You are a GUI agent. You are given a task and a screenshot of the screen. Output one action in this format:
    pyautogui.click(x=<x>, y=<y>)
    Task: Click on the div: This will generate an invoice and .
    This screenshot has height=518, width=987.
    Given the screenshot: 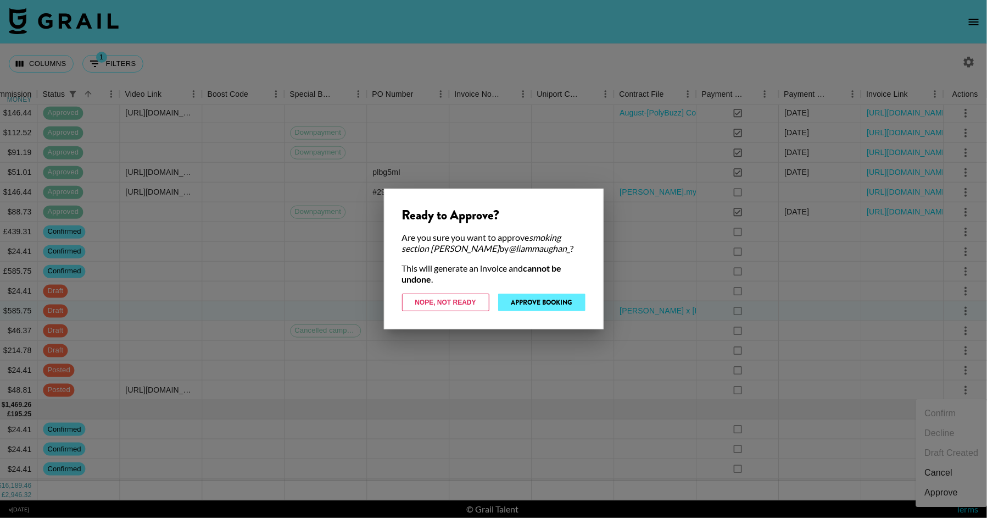 What is the action you would take?
    pyautogui.click(x=494, y=274)
    